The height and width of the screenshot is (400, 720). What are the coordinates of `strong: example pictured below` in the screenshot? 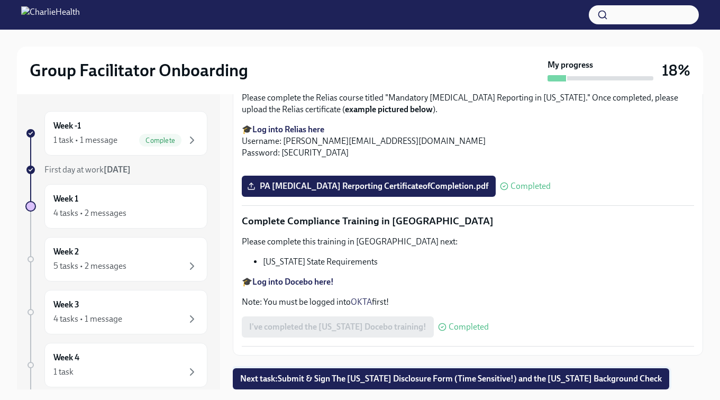 It's located at (389, 109).